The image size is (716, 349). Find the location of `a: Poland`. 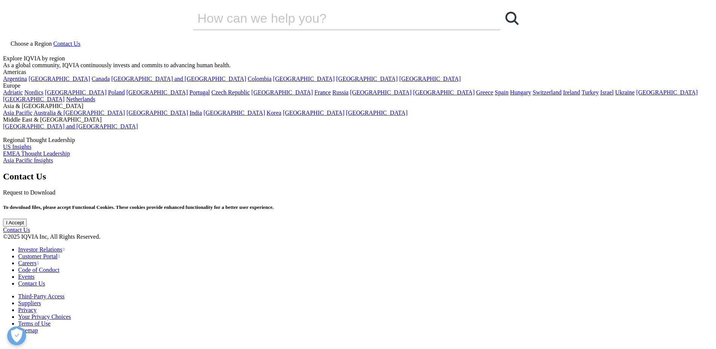

a: Poland is located at coordinates (116, 92).